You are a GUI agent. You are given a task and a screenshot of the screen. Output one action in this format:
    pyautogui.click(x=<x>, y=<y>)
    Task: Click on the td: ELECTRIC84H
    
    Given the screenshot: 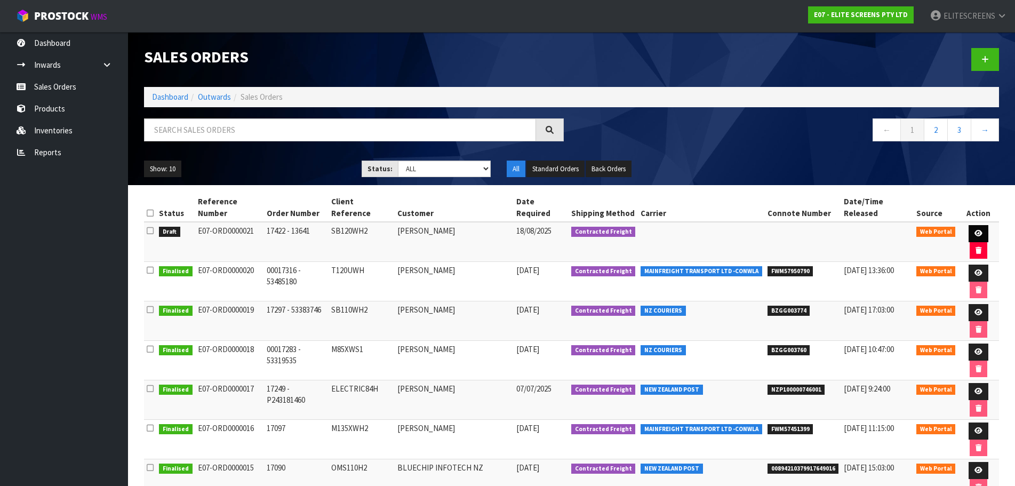 What is the action you would take?
    pyautogui.click(x=361, y=400)
    